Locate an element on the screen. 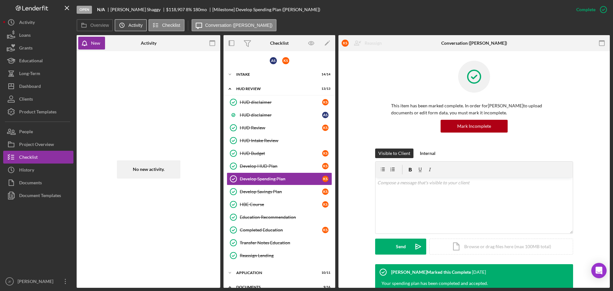  span: $118,907 is located at coordinates (175, 9).